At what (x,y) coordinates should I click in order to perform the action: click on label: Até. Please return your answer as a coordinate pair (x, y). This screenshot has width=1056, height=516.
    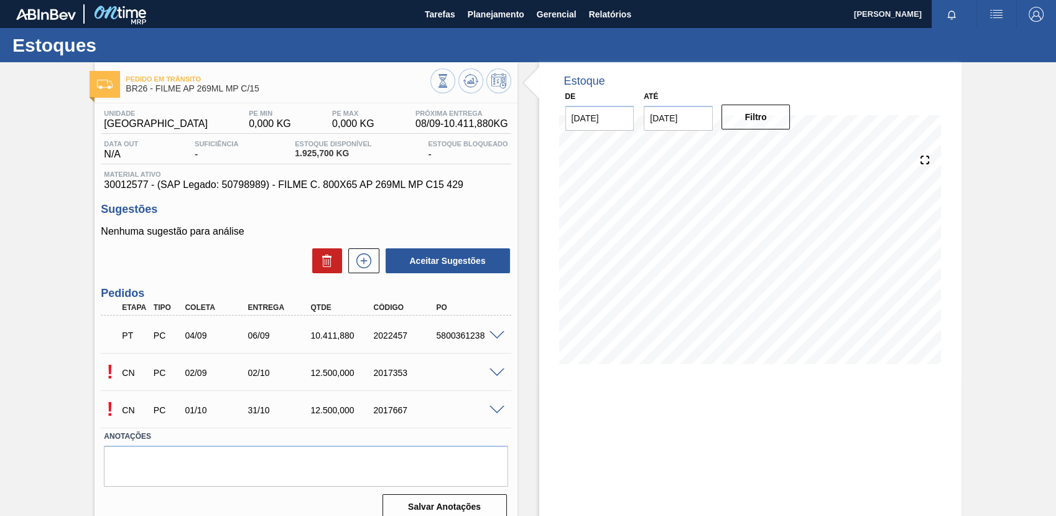
    Looking at the image, I should click on (651, 96).